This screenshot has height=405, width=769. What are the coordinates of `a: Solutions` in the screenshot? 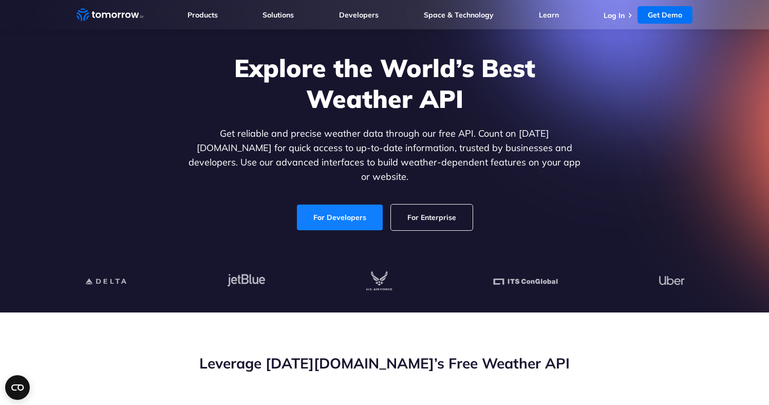 It's located at (278, 15).